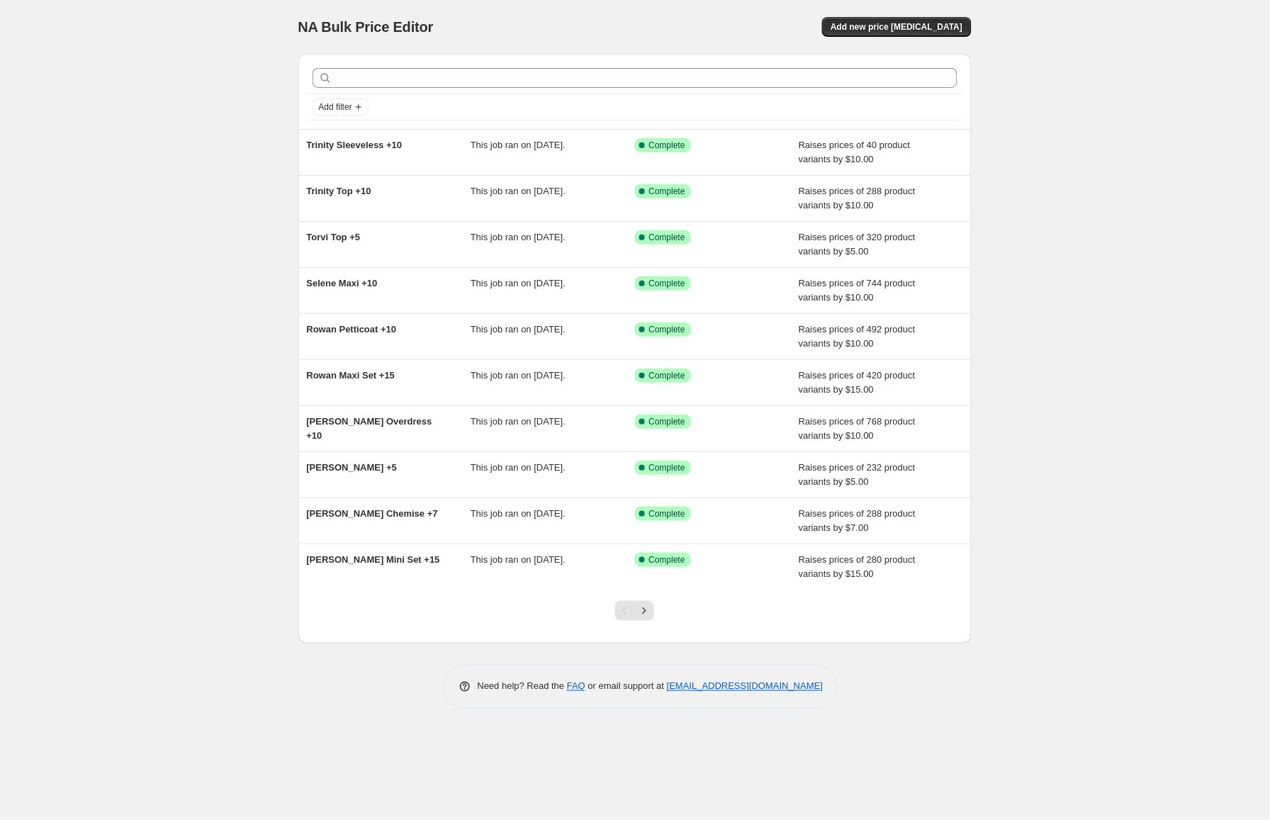 The width and height of the screenshot is (1270, 820). Describe the element at coordinates (341, 107) in the screenshot. I see `button: Add filter` at that location.